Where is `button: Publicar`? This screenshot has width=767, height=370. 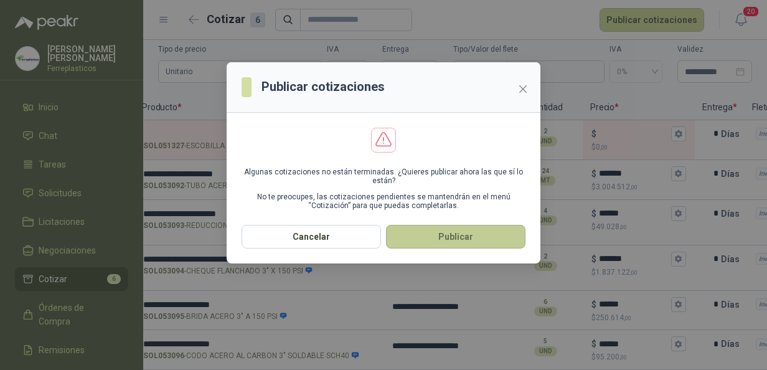
button: Publicar is located at coordinates (456, 237).